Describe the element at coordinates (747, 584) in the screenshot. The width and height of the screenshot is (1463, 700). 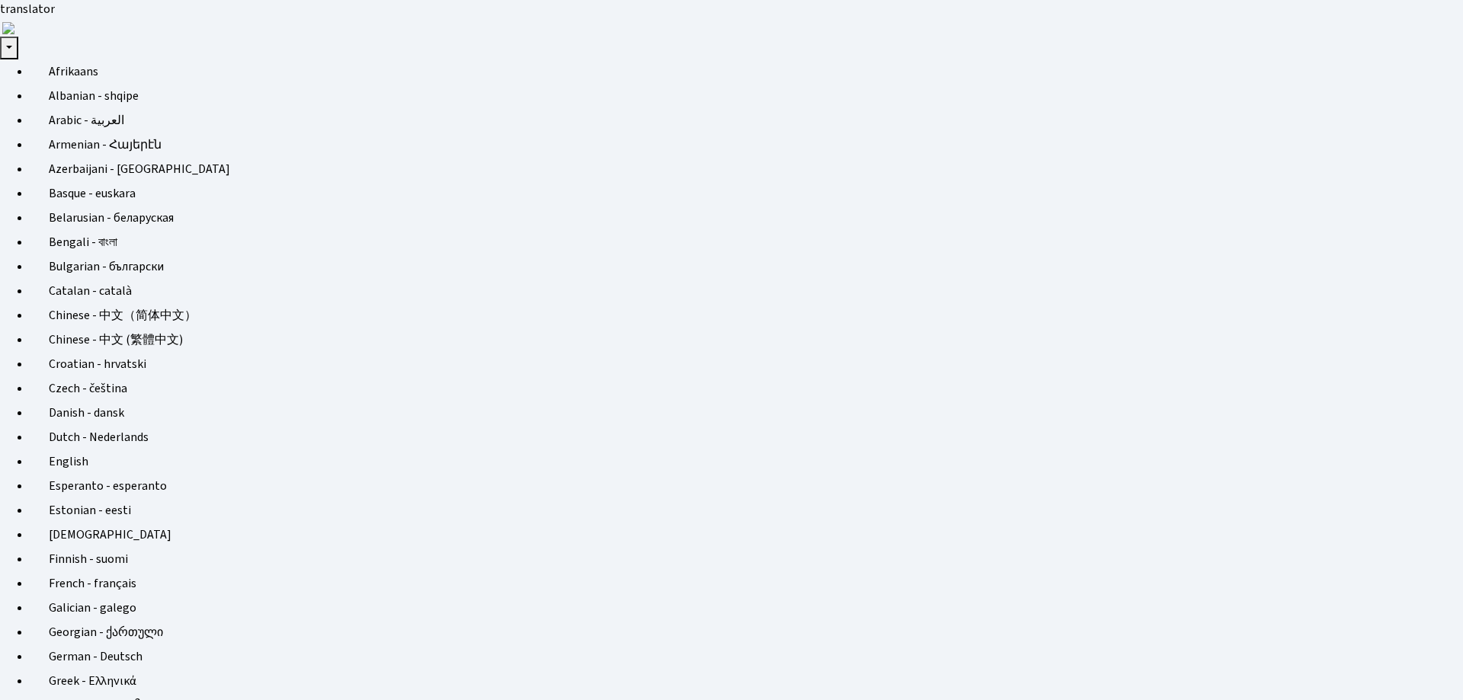
I see `a: French - français` at that location.